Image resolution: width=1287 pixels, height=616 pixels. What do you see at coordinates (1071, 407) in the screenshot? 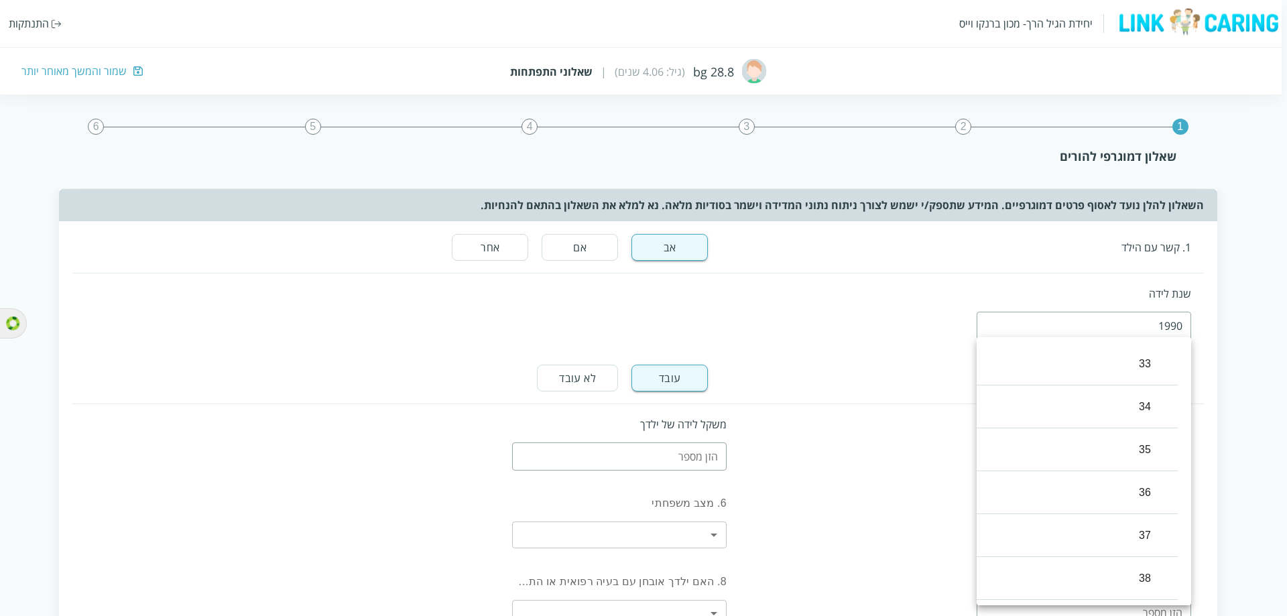
I see `li: 34` at bounding box center [1071, 407].